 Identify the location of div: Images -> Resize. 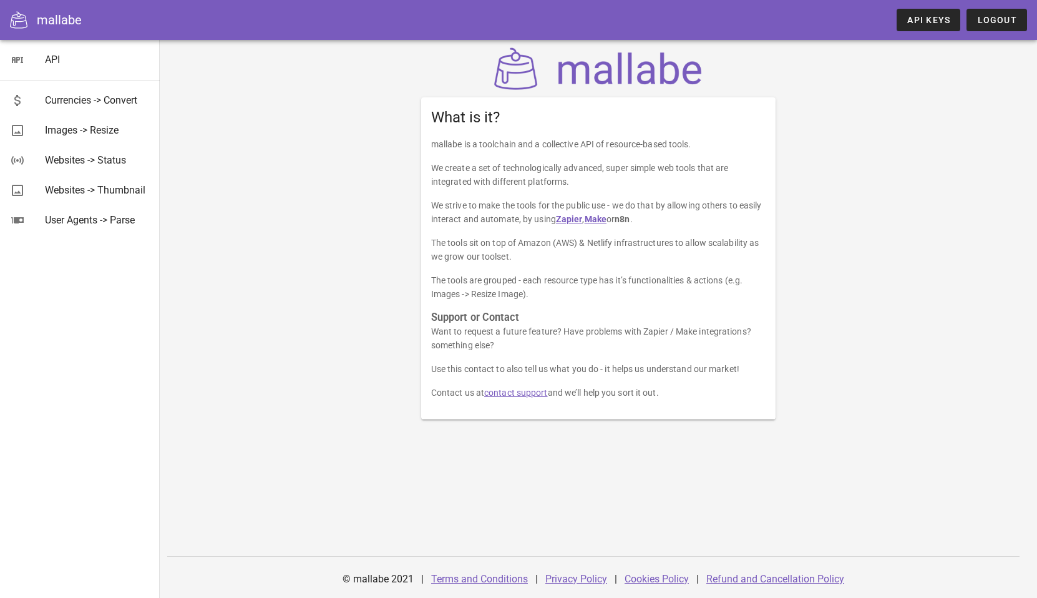
(97, 130).